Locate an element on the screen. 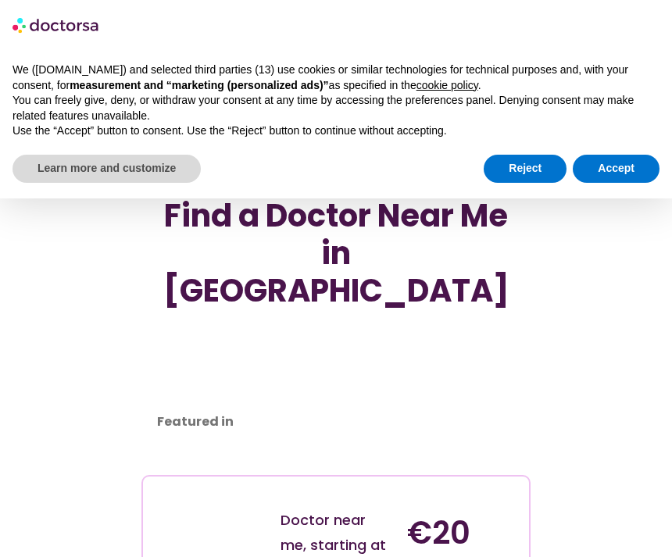 The image size is (672, 557). strong: Featured in is located at coordinates (195, 421).